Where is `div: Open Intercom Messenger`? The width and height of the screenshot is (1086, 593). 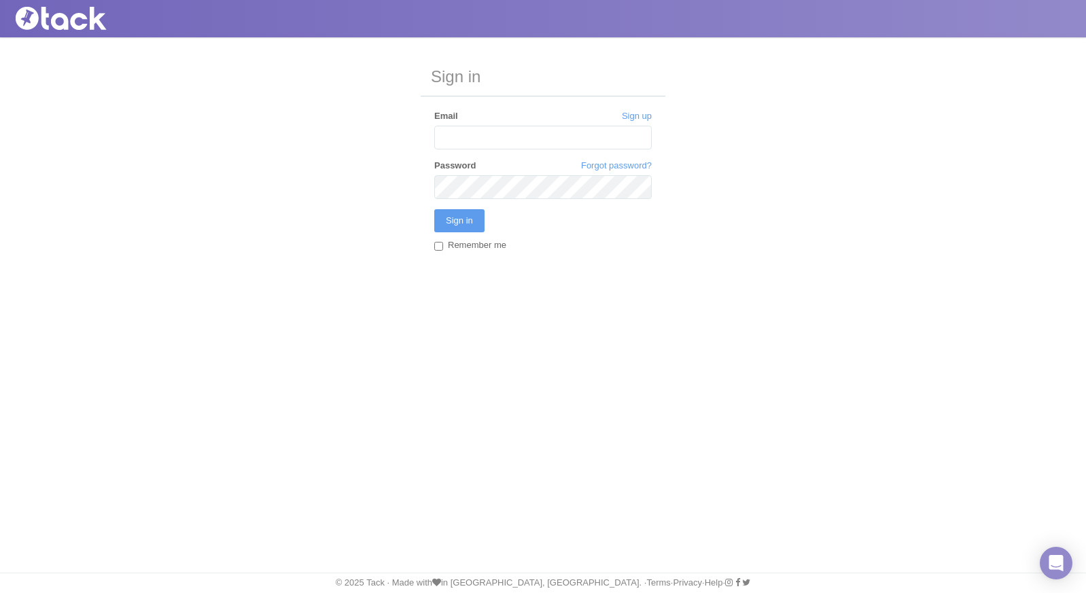
div: Open Intercom Messenger is located at coordinates (1056, 563).